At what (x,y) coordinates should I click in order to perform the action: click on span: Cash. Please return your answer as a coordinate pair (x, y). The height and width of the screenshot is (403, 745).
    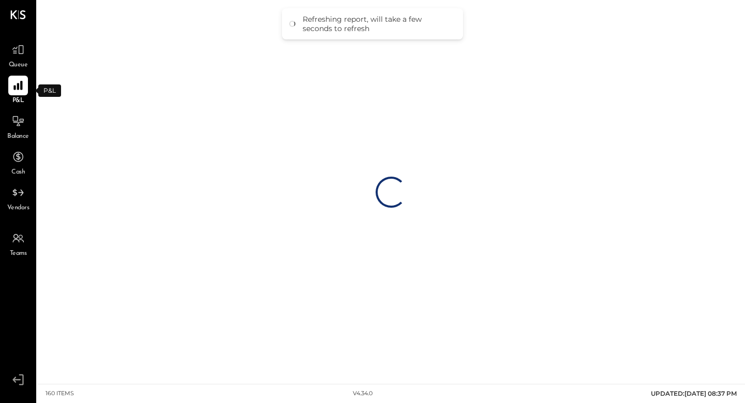
    Looking at the image, I should click on (18, 172).